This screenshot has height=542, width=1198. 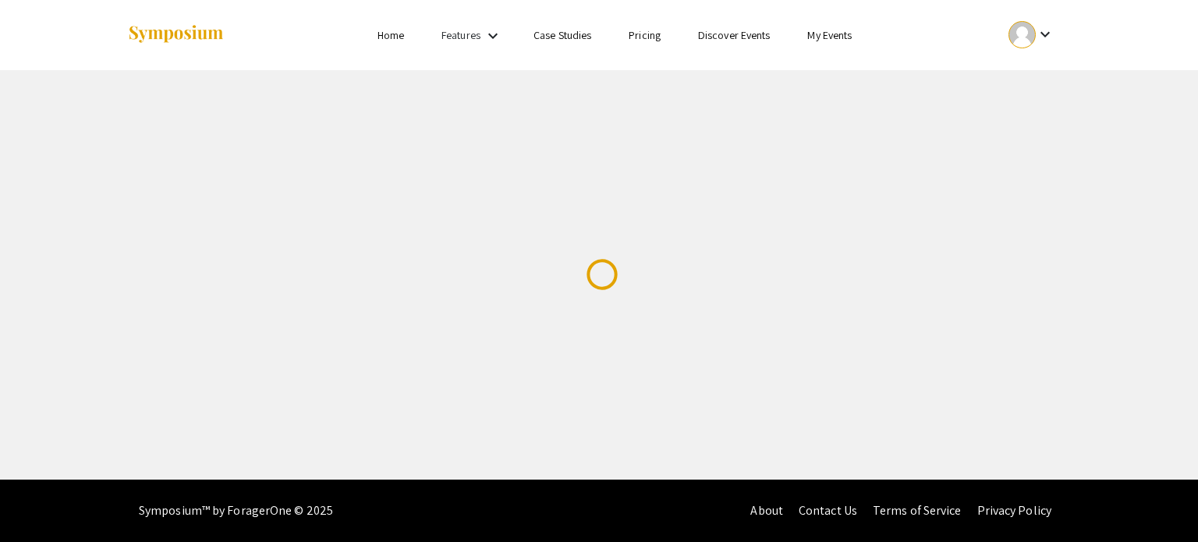 What do you see at coordinates (767, 510) in the screenshot?
I see `a: About` at bounding box center [767, 510].